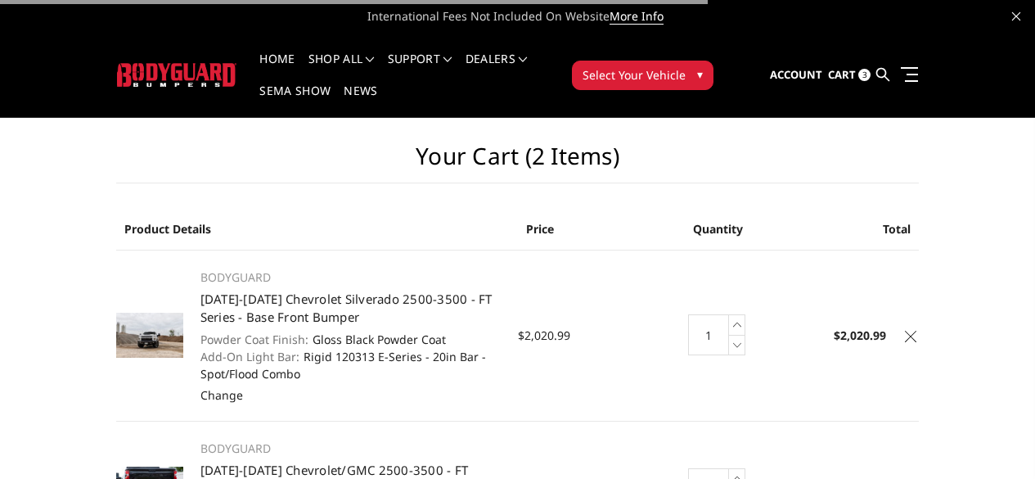 Image resolution: width=1035 pixels, height=479 pixels. I want to click on span: $2,020.99, so click(544, 335).